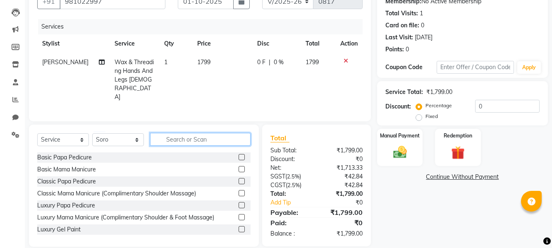 This screenshot has height=248, width=552. I want to click on span: SGST, so click(278, 176).